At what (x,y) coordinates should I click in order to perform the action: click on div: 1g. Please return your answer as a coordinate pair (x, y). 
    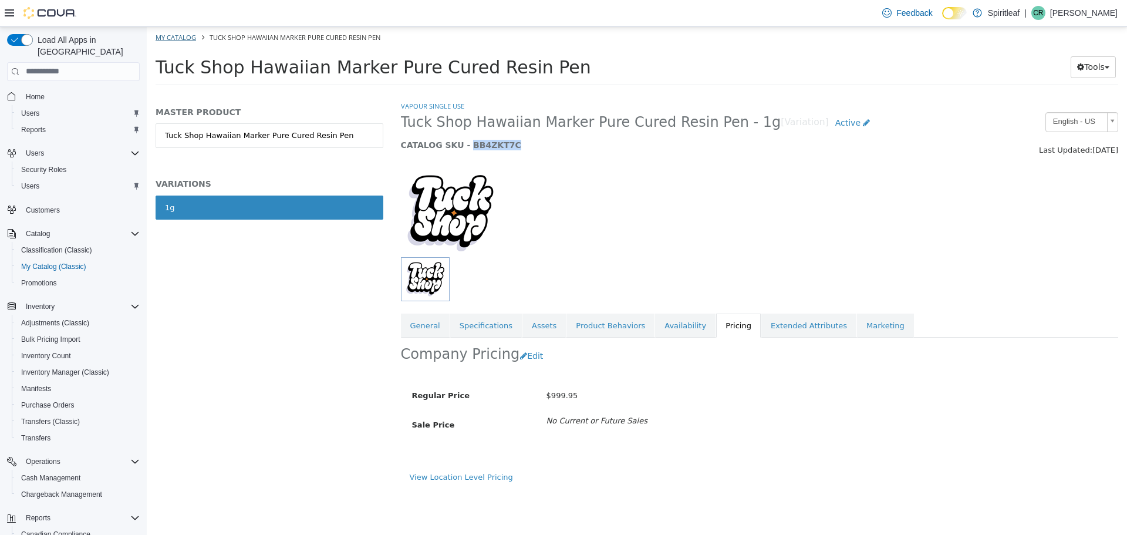
    Looking at the image, I should click on (23, 181).